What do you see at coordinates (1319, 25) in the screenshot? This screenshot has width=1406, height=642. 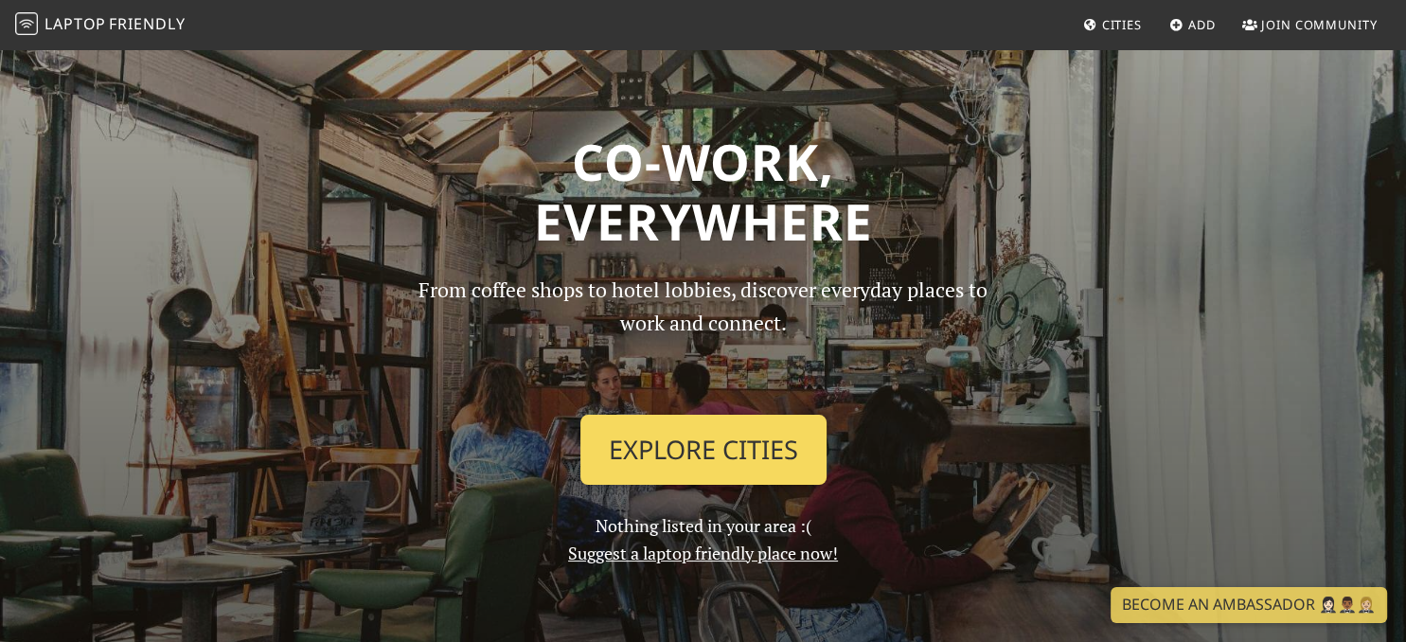 I see `span: Join Community` at bounding box center [1319, 25].